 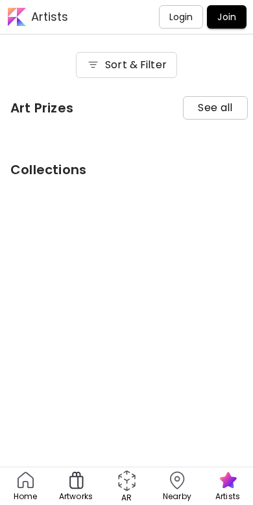 I want to click on a: Login, so click(x=181, y=17).